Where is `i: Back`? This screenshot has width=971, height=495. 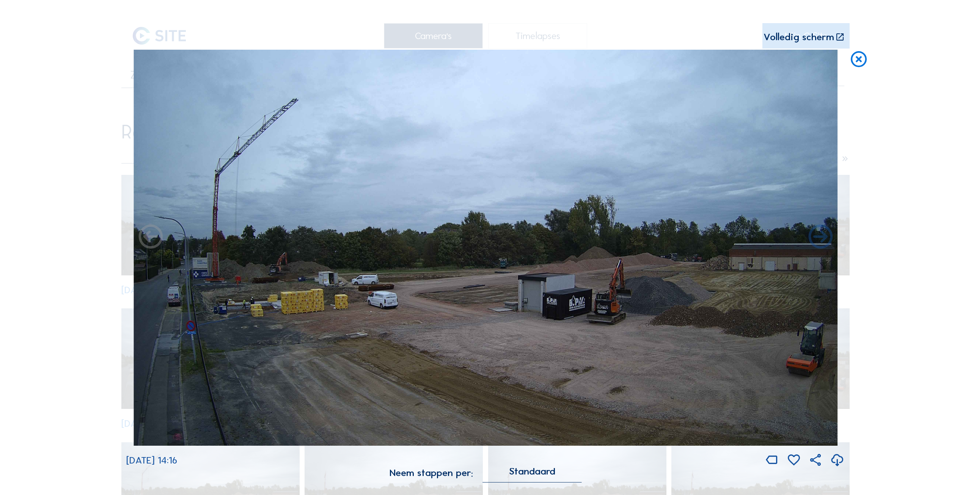
i: Back is located at coordinates (821, 237).